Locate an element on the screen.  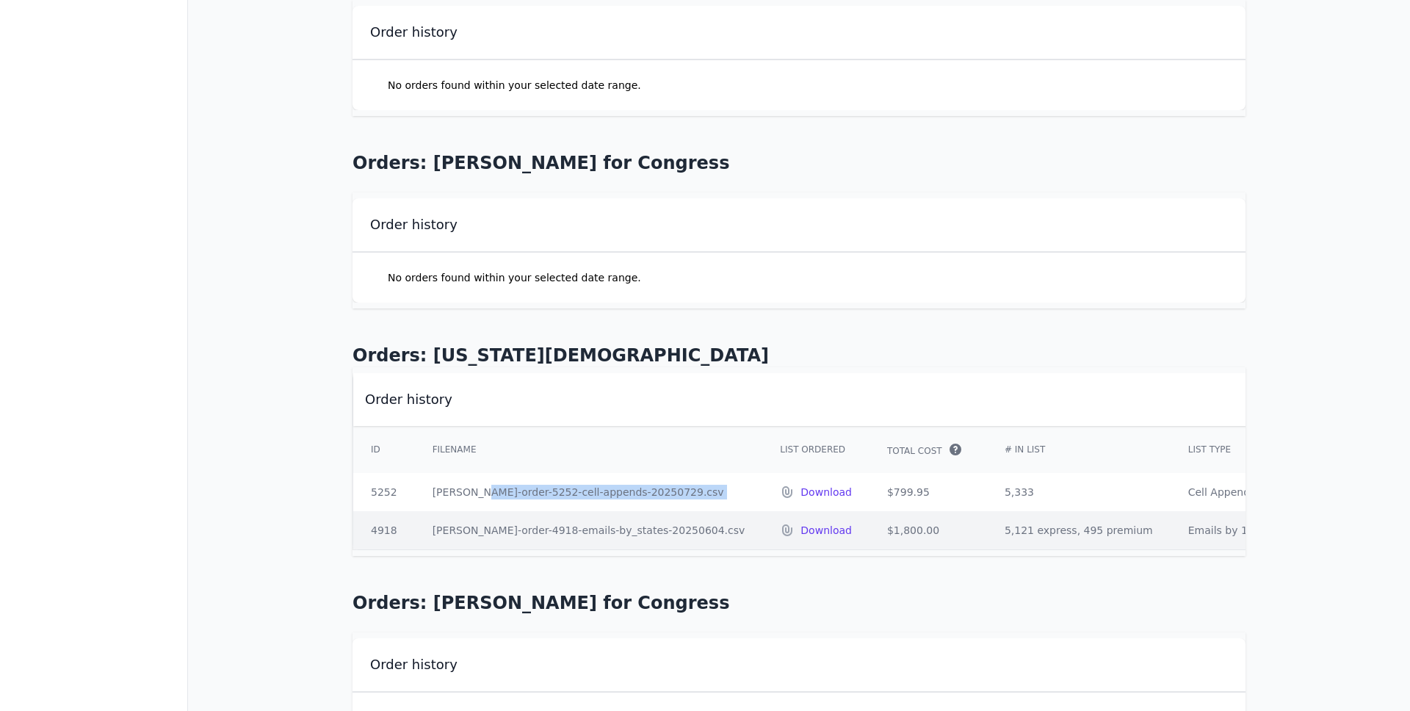
span: Total Cost is located at coordinates (914, 451).